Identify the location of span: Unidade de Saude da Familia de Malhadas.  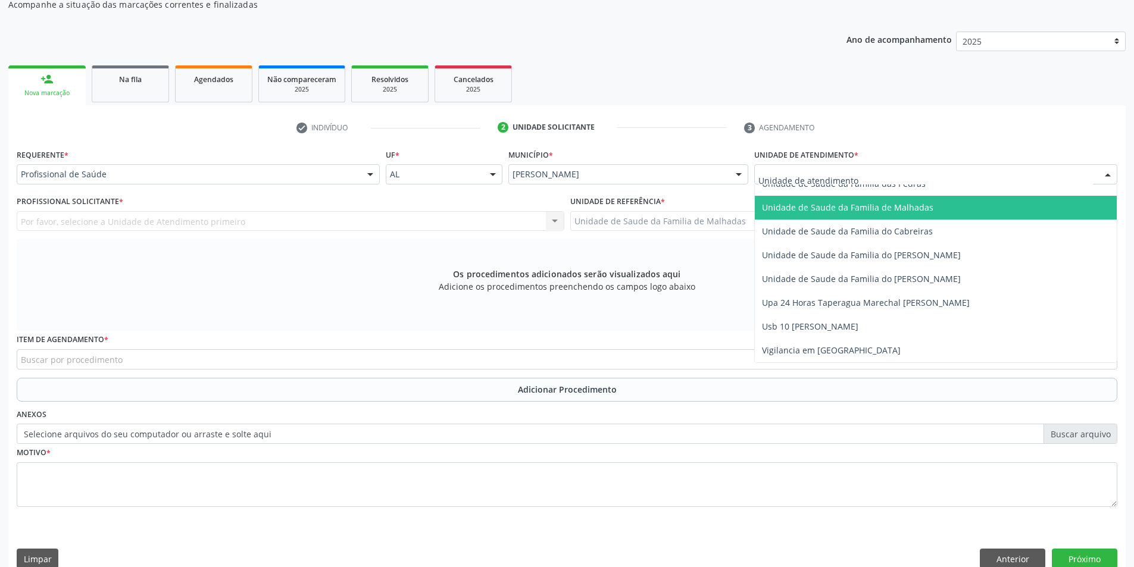
(848, 207).